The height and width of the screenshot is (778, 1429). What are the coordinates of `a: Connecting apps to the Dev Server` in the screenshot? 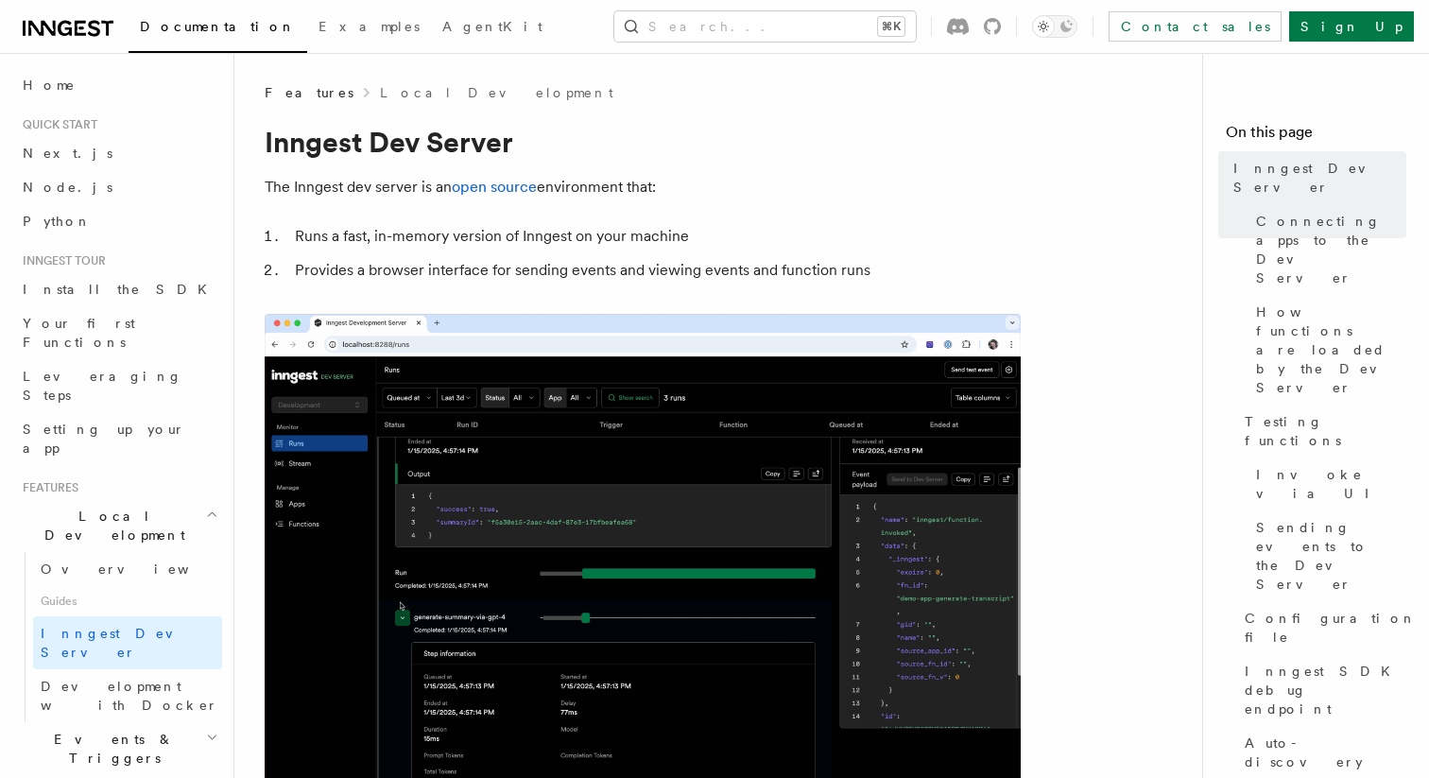 It's located at (1327, 249).